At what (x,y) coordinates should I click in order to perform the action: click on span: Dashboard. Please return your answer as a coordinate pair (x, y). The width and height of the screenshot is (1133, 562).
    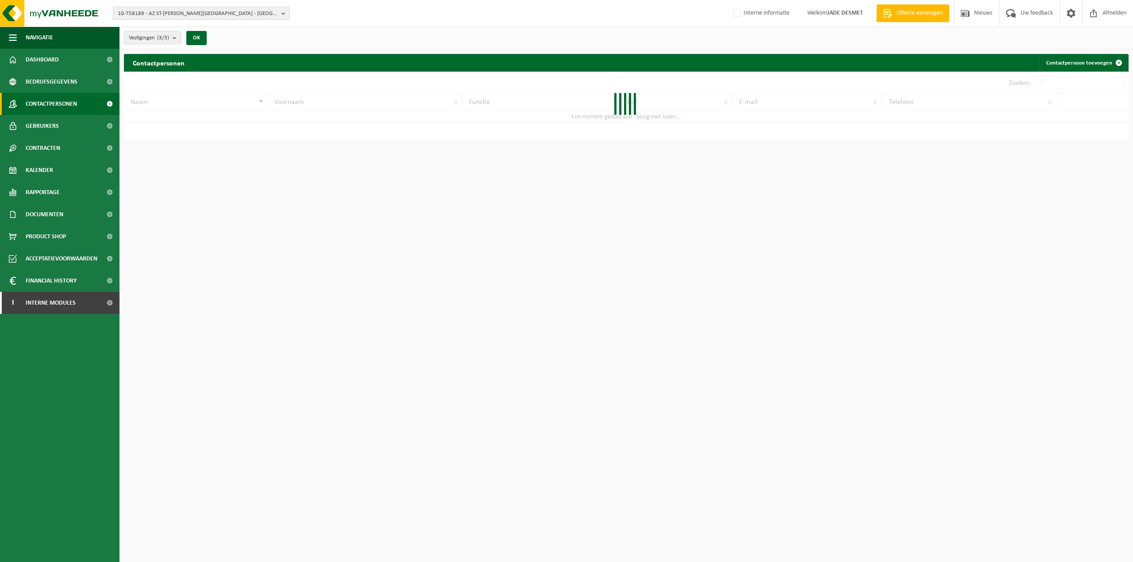
    Looking at the image, I should click on (42, 60).